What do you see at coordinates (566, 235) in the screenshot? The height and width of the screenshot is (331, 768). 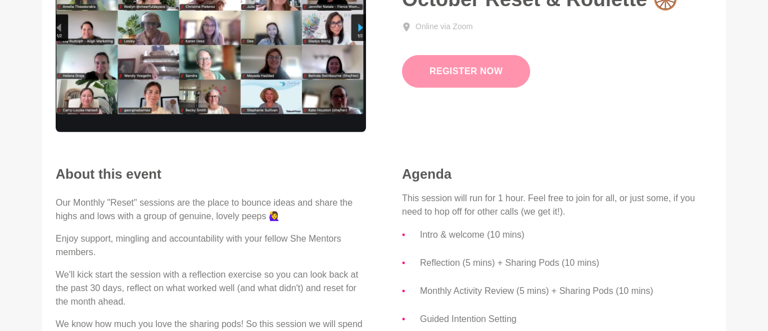 I see `li: Intro & welcome (10 mins)` at bounding box center [566, 235].